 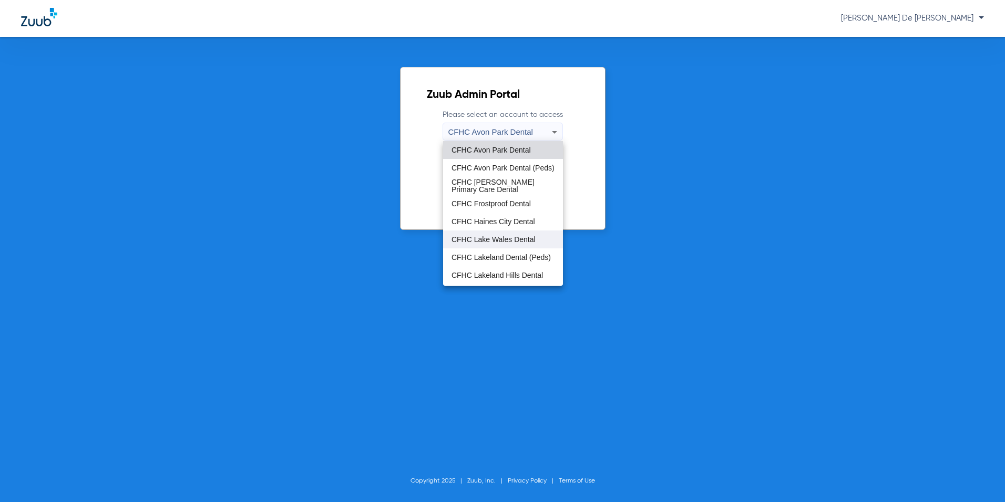 What do you see at coordinates (501, 257) in the screenshot?
I see `span: CFHC Lakeland Dental (Peds)` at bounding box center [501, 257].